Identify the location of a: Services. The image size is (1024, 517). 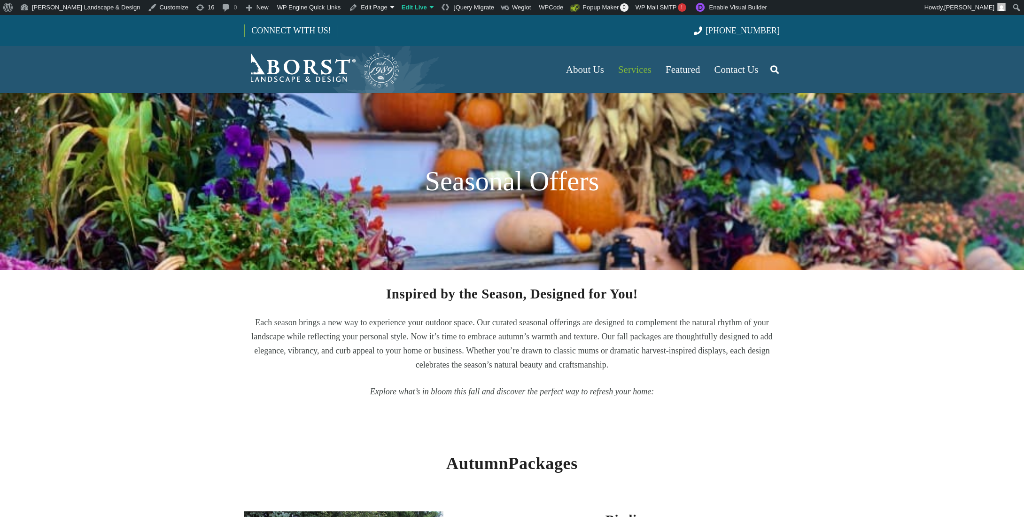
(635, 70).